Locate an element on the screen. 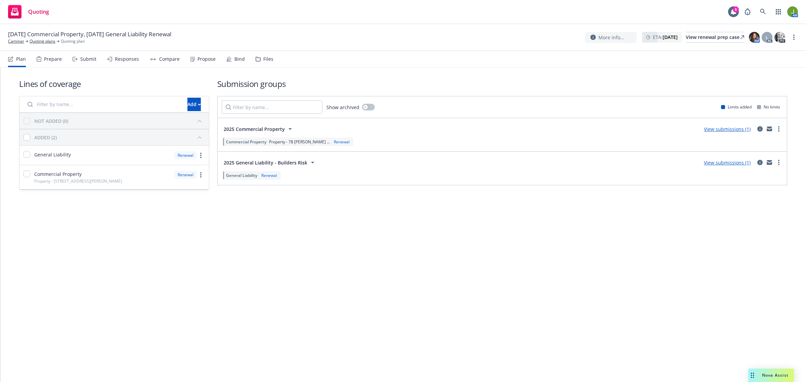 This screenshot has height=382, width=806. a: Quoting plans is located at coordinates (42, 41).